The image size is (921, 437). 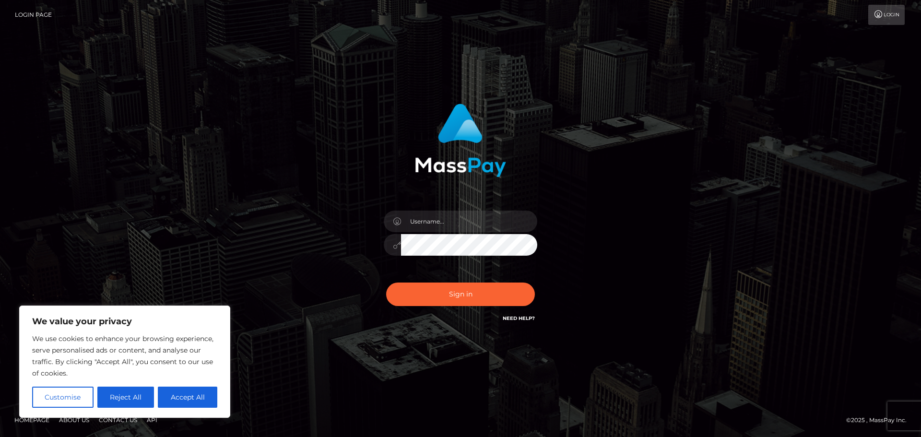 I want to click on button: Reject All, so click(x=126, y=397).